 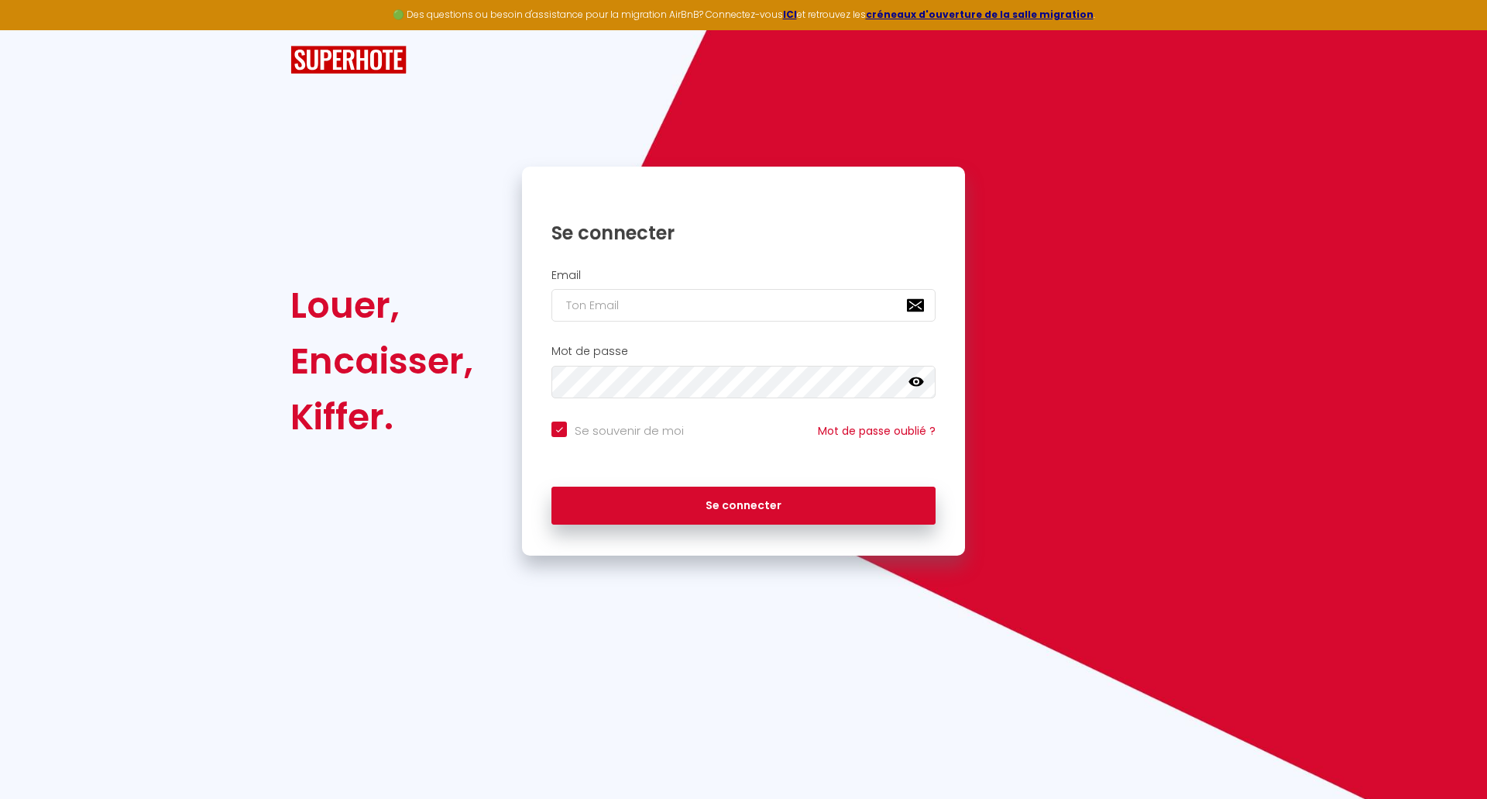 I want to click on strong: créneaux d'ouverture de la salle migration, so click(x=980, y=14).